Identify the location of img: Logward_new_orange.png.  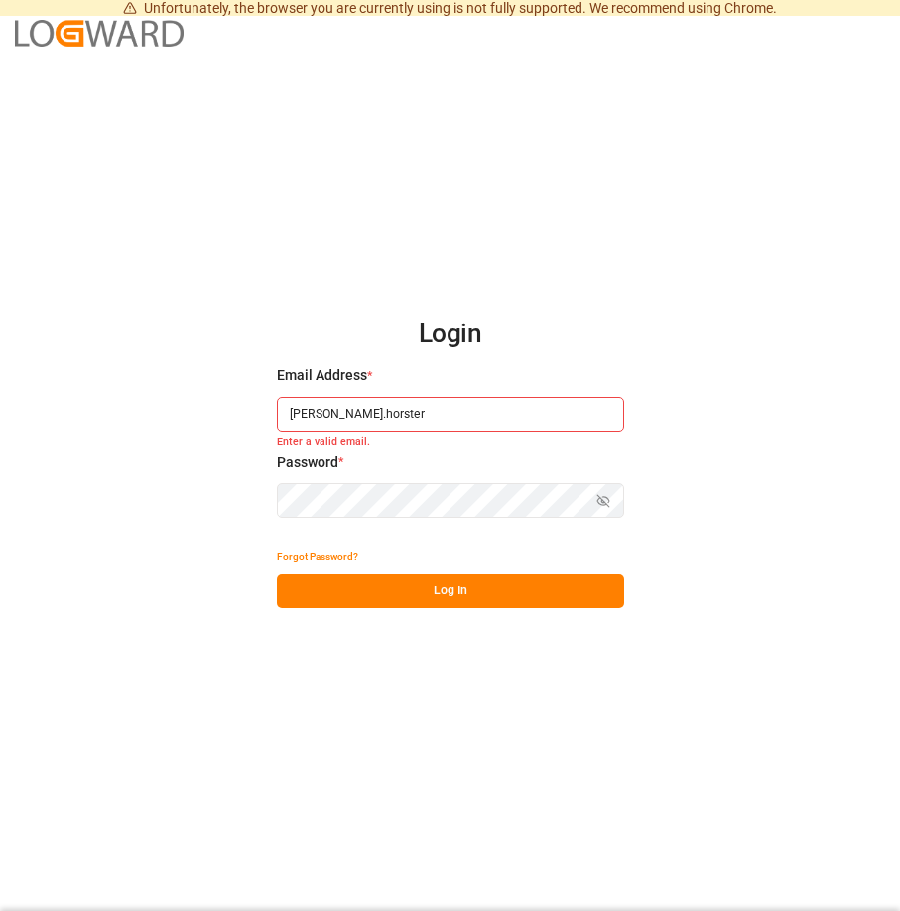
(99, 33).